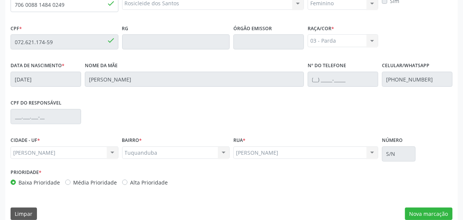 The width and height of the screenshot is (463, 220). What do you see at coordinates (25, 140) in the screenshot?
I see `label: CIDADE - UF` at bounding box center [25, 140].